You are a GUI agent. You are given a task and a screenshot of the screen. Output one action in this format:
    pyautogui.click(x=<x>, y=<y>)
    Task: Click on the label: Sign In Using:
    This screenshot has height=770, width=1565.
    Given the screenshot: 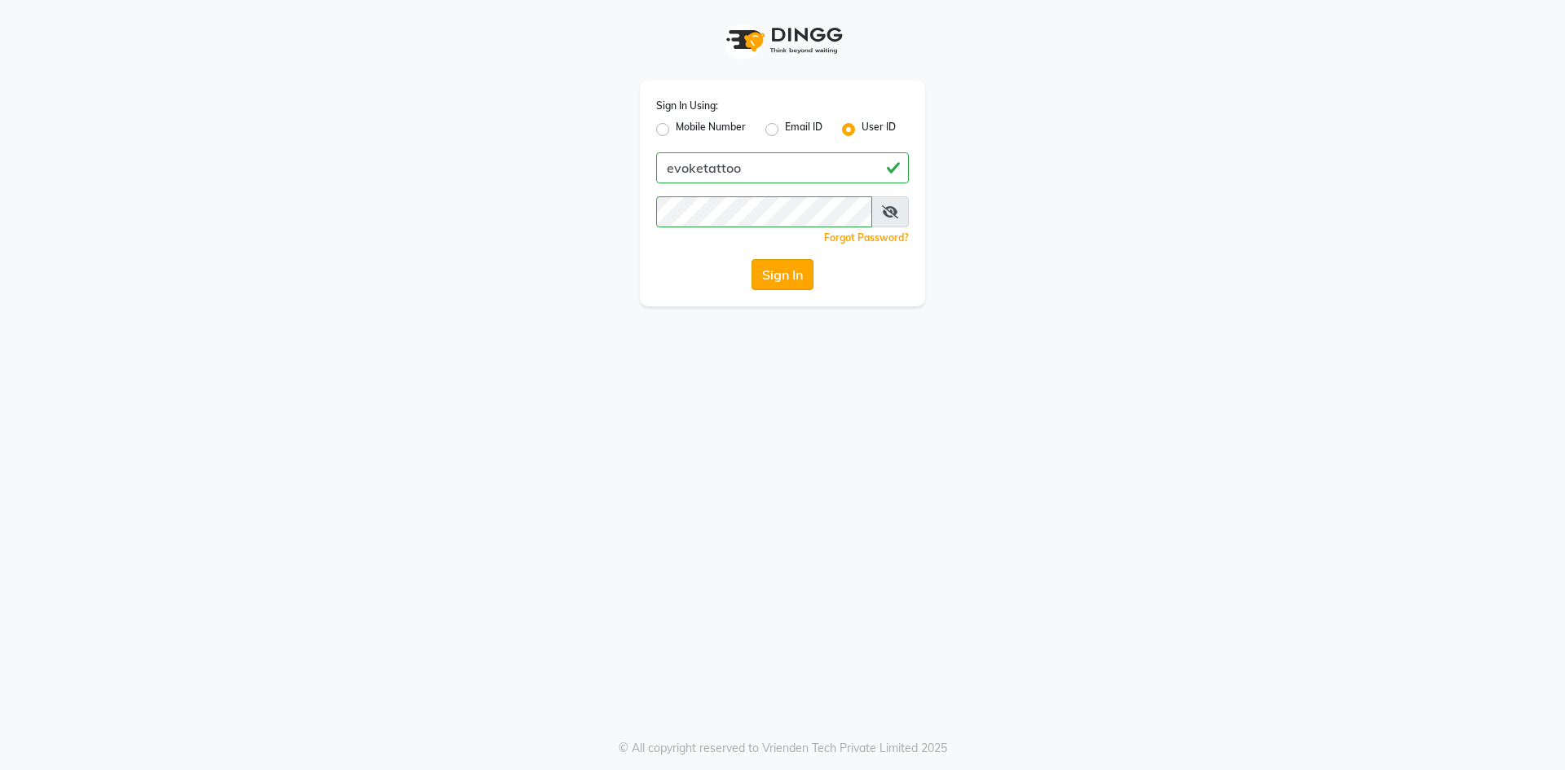 What is the action you would take?
    pyautogui.click(x=687, y=106)
    